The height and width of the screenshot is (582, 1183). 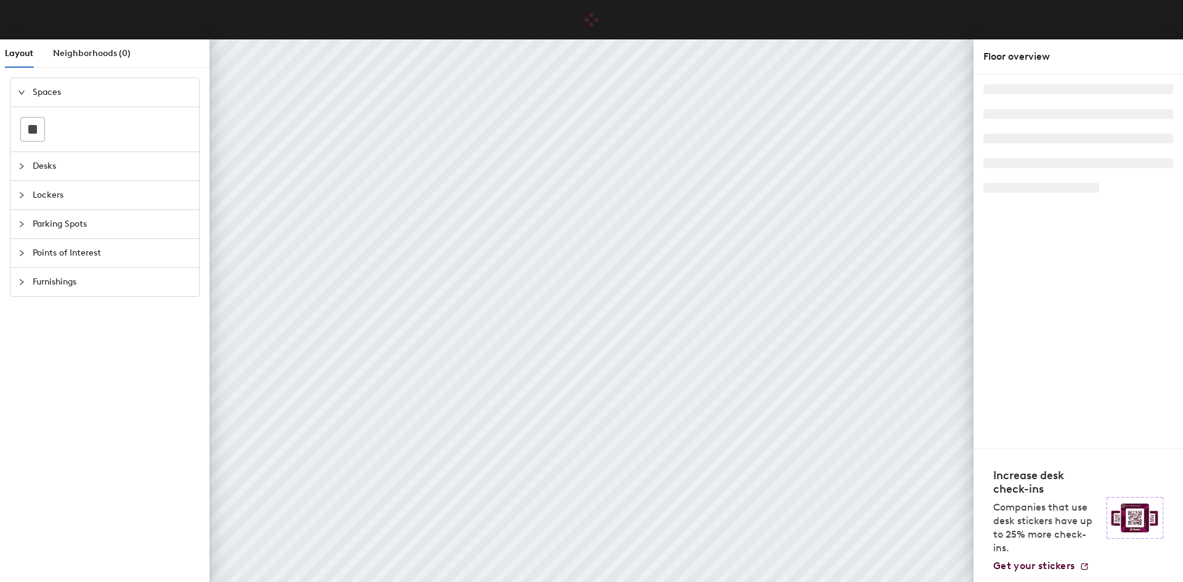 What do you see at coordinates (92, 53) in the screenshot?
I see `span: Neighborhoods (0)` at bounding box center [92, 53].